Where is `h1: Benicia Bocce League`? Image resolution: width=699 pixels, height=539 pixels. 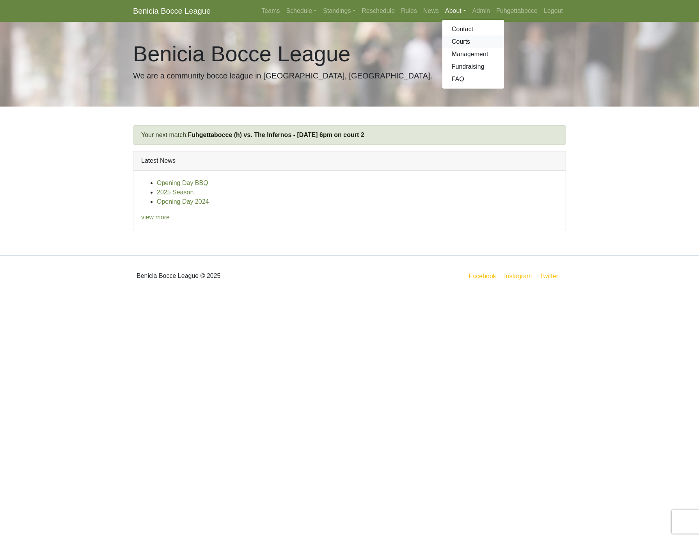 h1: Benicia Bocce League is located at coordinates (350, 53).